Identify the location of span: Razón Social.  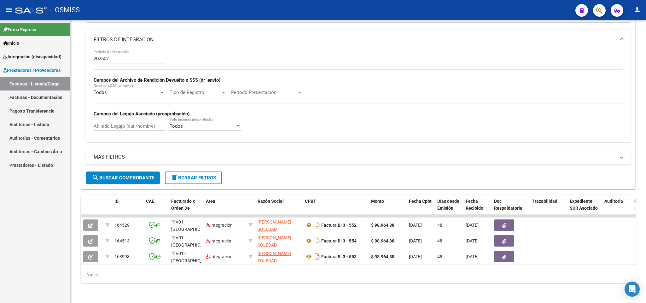
(271, 201).